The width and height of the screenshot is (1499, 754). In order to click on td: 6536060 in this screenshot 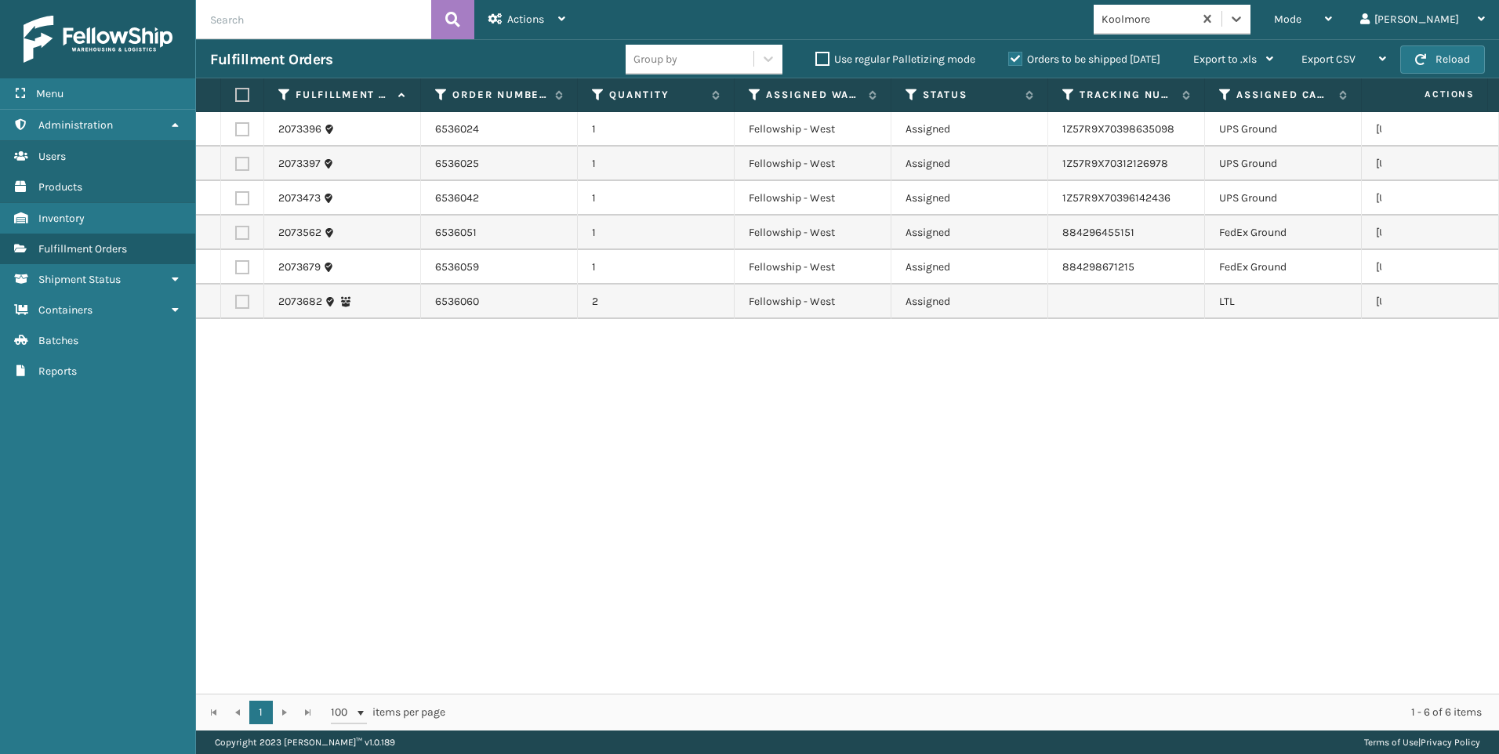, I will do `click(499, 302)`.